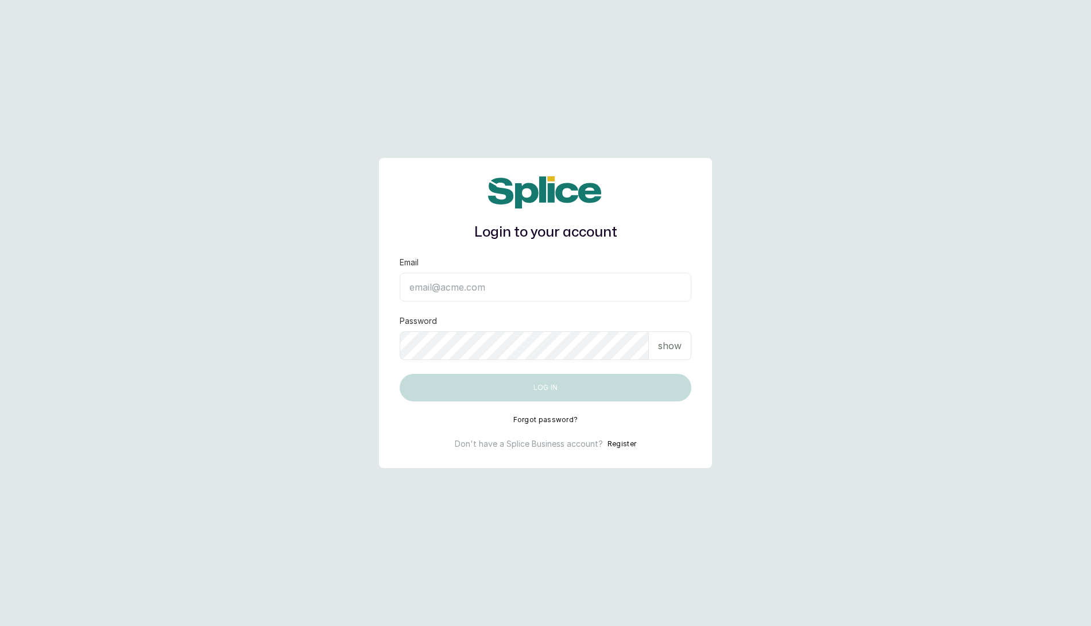 This screenshot has width=1091, height=626. I want to click on button: Register, so click(622, 444).